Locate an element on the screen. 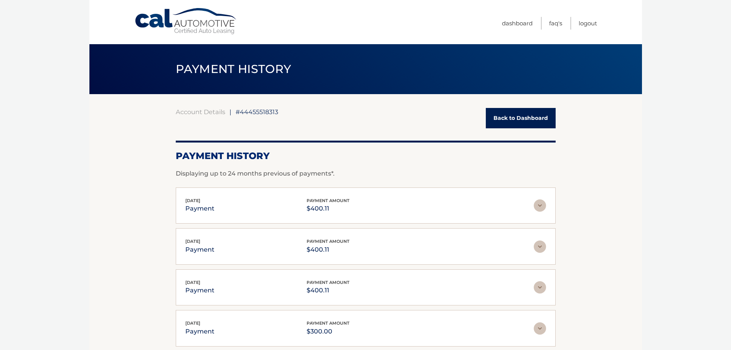 Image resolution: width=731 pixels, height=350 pixels. p: $300.00 is located at coordinates (328, 331).